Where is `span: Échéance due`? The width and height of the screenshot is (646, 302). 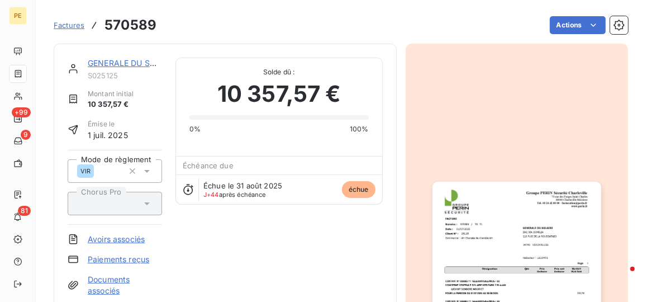 span: Échéance due is located at coordinates (208, 165).